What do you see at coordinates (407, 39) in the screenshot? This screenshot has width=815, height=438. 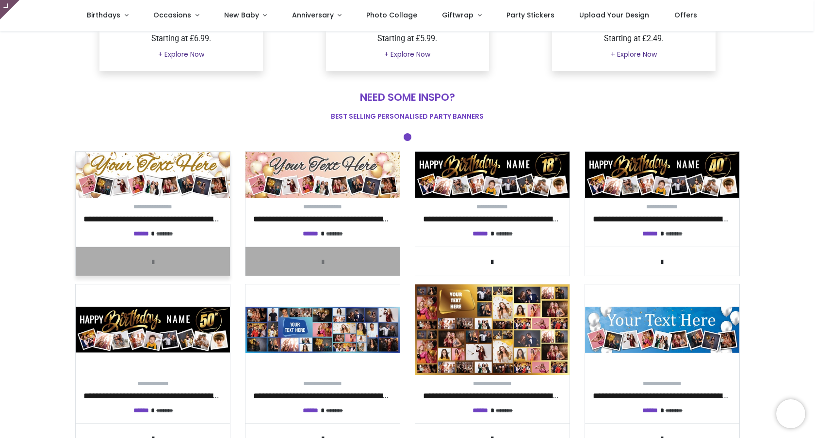 I see `p: Starting at £5.99.` at bounding box center [407, 39].